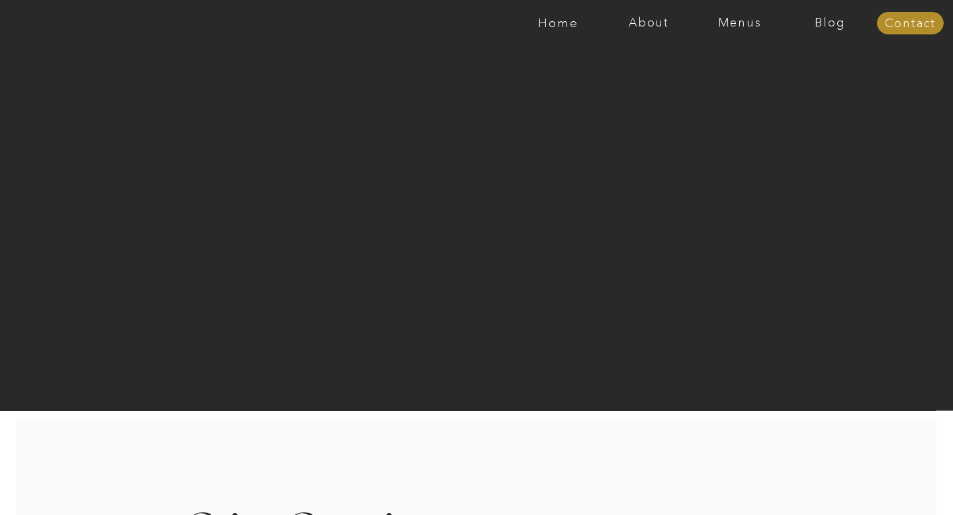  What do you see at coordinates (739, 23) in the screenshot?
I see `nav: Menus` at bounding box center [739, 23].